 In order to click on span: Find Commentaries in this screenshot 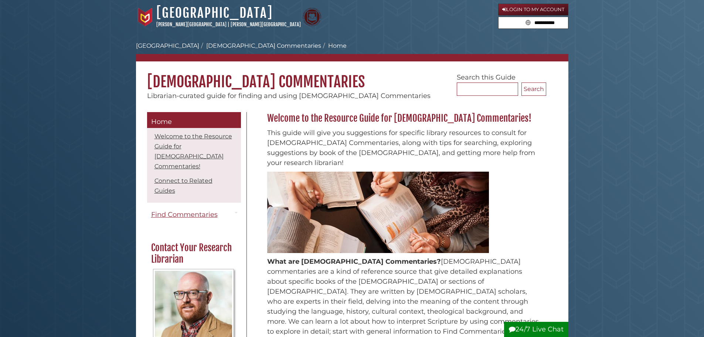, I will do `click(184, 214)`.